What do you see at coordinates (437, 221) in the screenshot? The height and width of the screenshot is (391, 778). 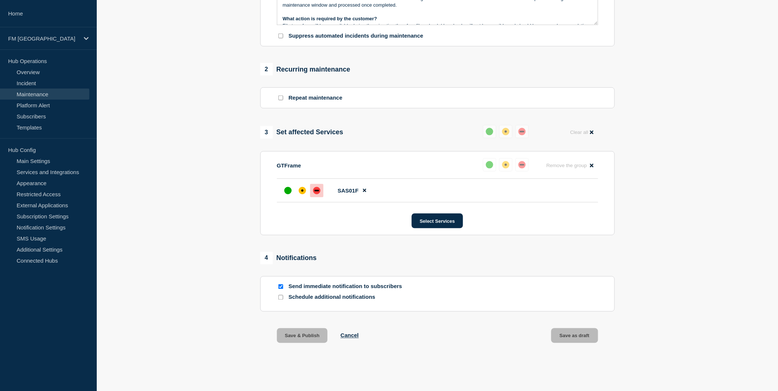 I see `button: Select Services` at bounding box center [437, 221].